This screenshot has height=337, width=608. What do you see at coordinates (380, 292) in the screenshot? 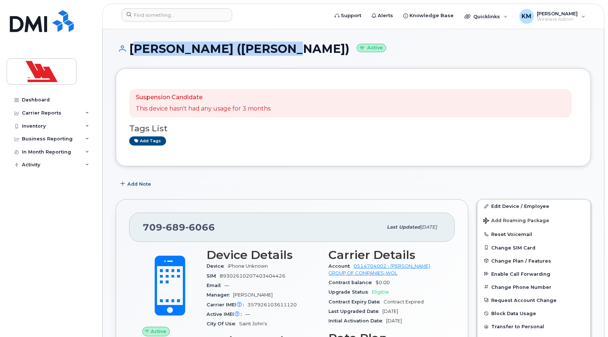
I see `span: Eligible` at bounding box center [380, 292].